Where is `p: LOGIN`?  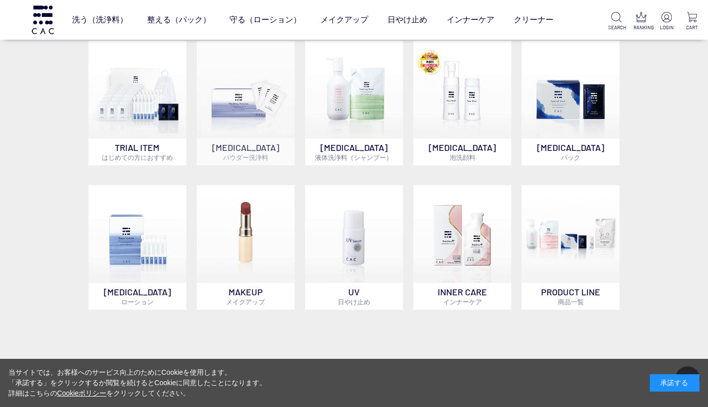
p: LOGIN is located at coordinates (666, 27).